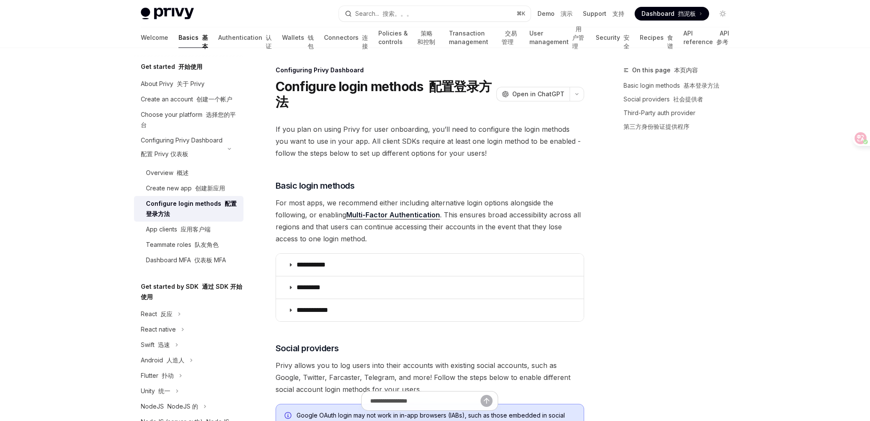  What do you see at coordinates (680, 121) in the screenshot?
I see `a: Third-Party auth provider第三方身份验证提供程序` at bounding box center [680, 121].